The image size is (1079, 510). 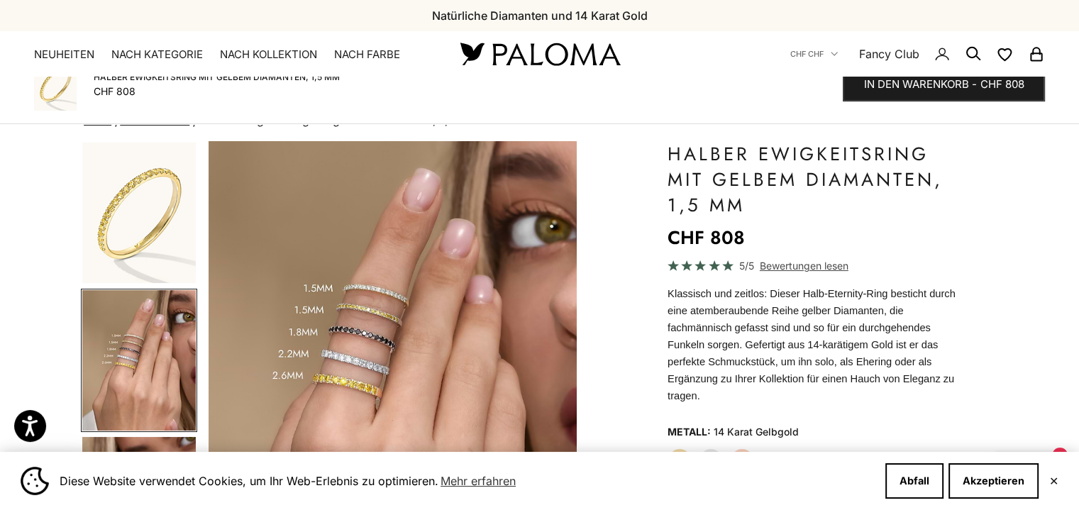 What do you see at coordinates (268, 55) in the screenshot?
I see `summary: Nach Kollektion` at bounding box center [268, 55].